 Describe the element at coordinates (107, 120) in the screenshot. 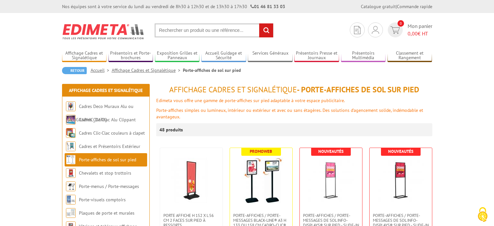

I see `a: Cadres Clic-Clac Alu Clippant` at that location.